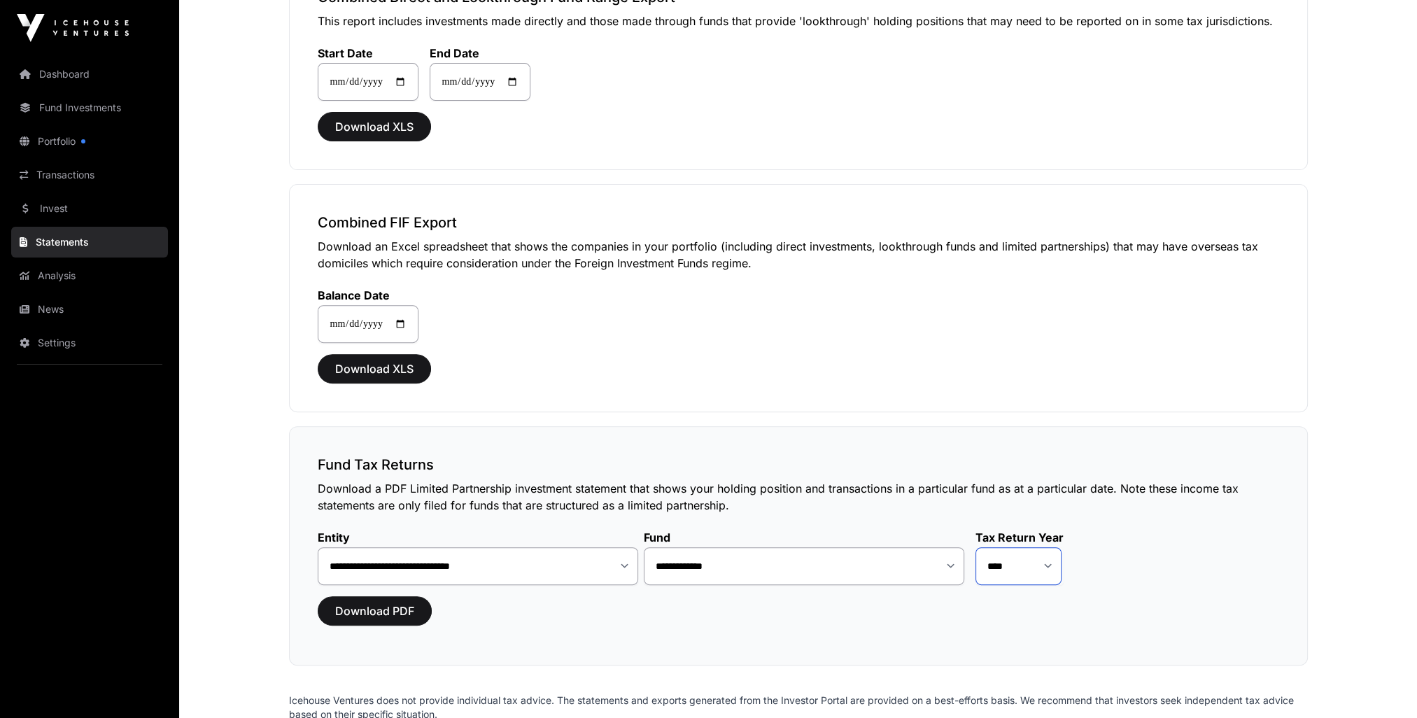 The height and width of the screenshot is (718, 1417). Describe the element at coordinates (368, 53) in the screenshot. I see `label: Start Date` at that location.